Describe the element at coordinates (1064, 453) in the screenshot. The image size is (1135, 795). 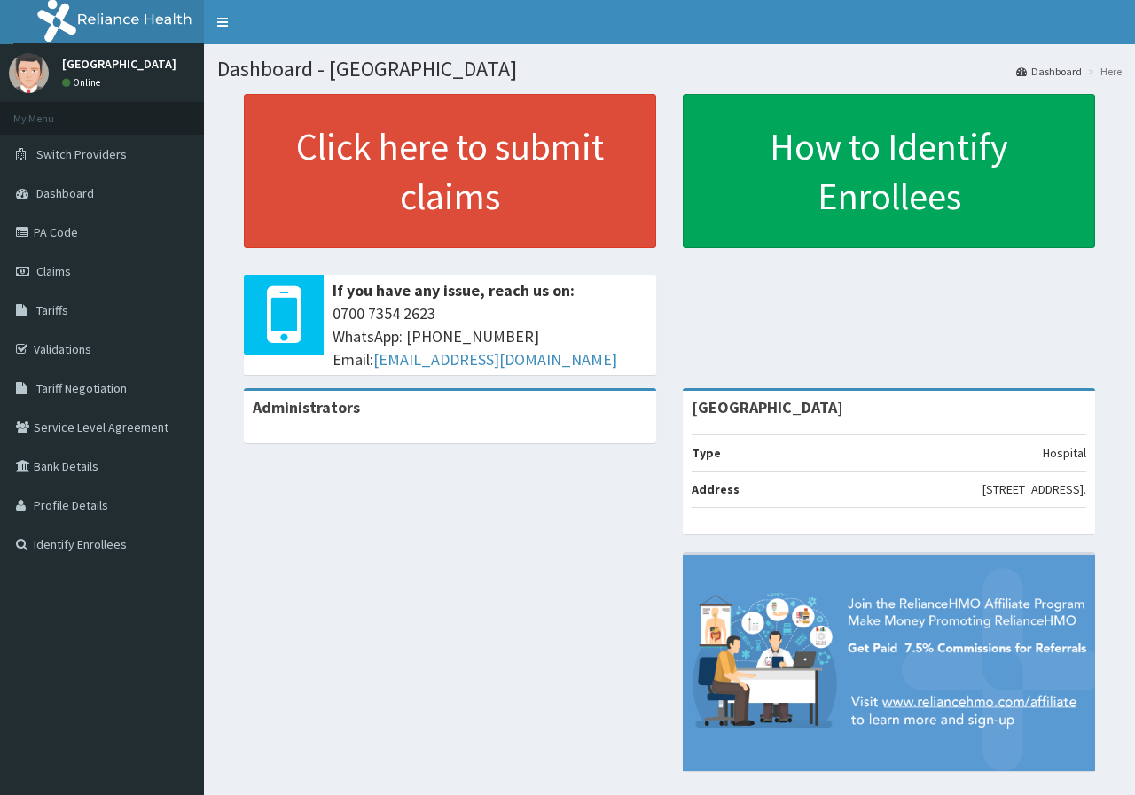
I see `p: Hospital` at that location.